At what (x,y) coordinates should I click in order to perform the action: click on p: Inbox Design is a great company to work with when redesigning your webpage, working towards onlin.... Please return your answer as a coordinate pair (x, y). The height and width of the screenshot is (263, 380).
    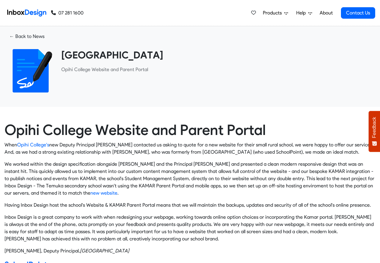
    Looking at the image, I should click on (190, 228).